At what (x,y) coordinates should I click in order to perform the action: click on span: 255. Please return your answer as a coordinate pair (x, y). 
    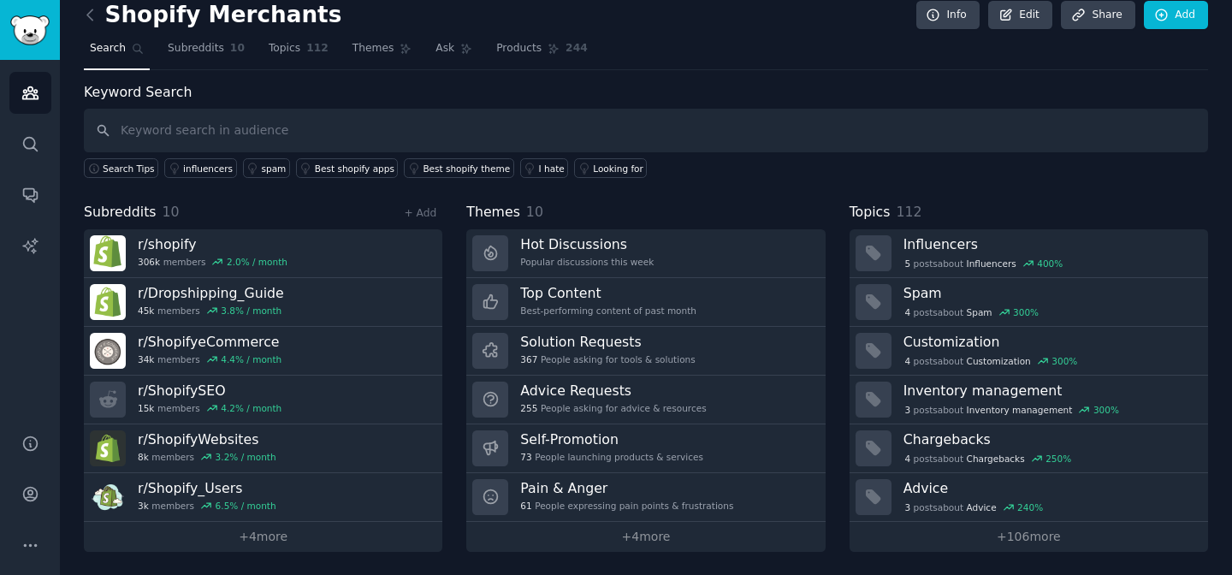
    Looking at the image, I should click on (529, 408).